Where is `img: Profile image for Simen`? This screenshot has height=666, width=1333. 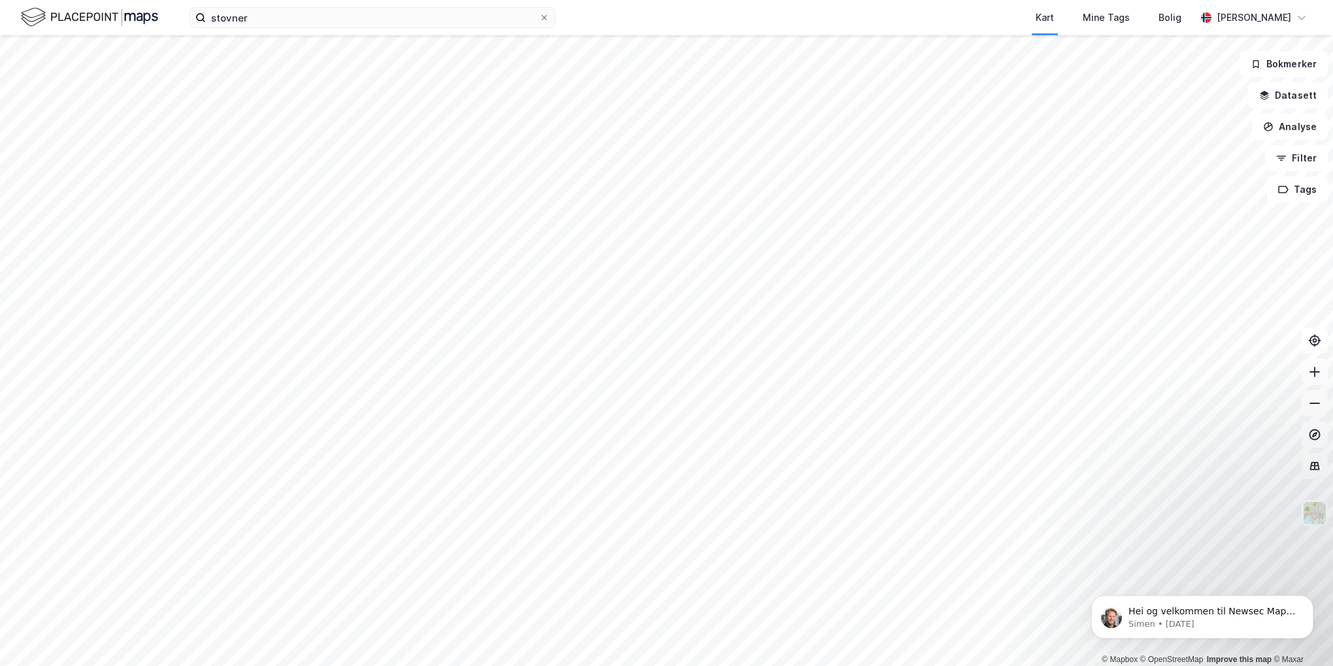
img: Profile image for Simen is located at coordinates (40, 50).